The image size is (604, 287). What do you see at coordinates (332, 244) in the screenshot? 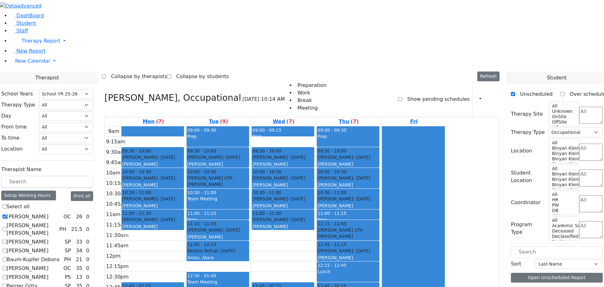
I see `span: 11:45 - 12:15` at bounding box center [332, 244].